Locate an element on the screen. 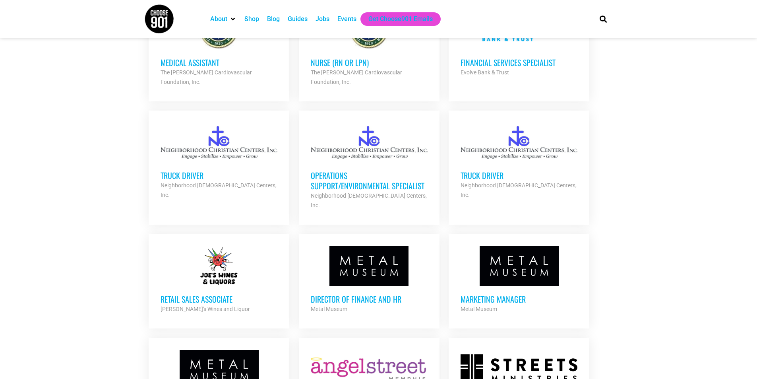 The width and height of the screenshot is (757, 379). div: Guides is located at coordinates (298, 19).